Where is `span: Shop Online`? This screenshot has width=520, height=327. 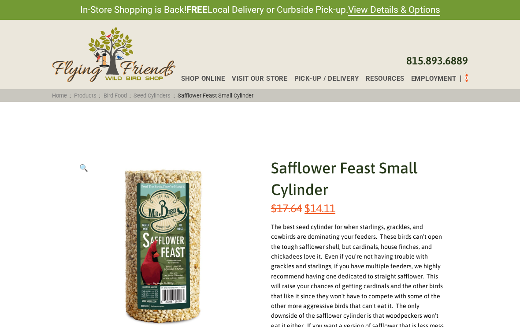 span: Shop Online is located at coordinates (203, 78).